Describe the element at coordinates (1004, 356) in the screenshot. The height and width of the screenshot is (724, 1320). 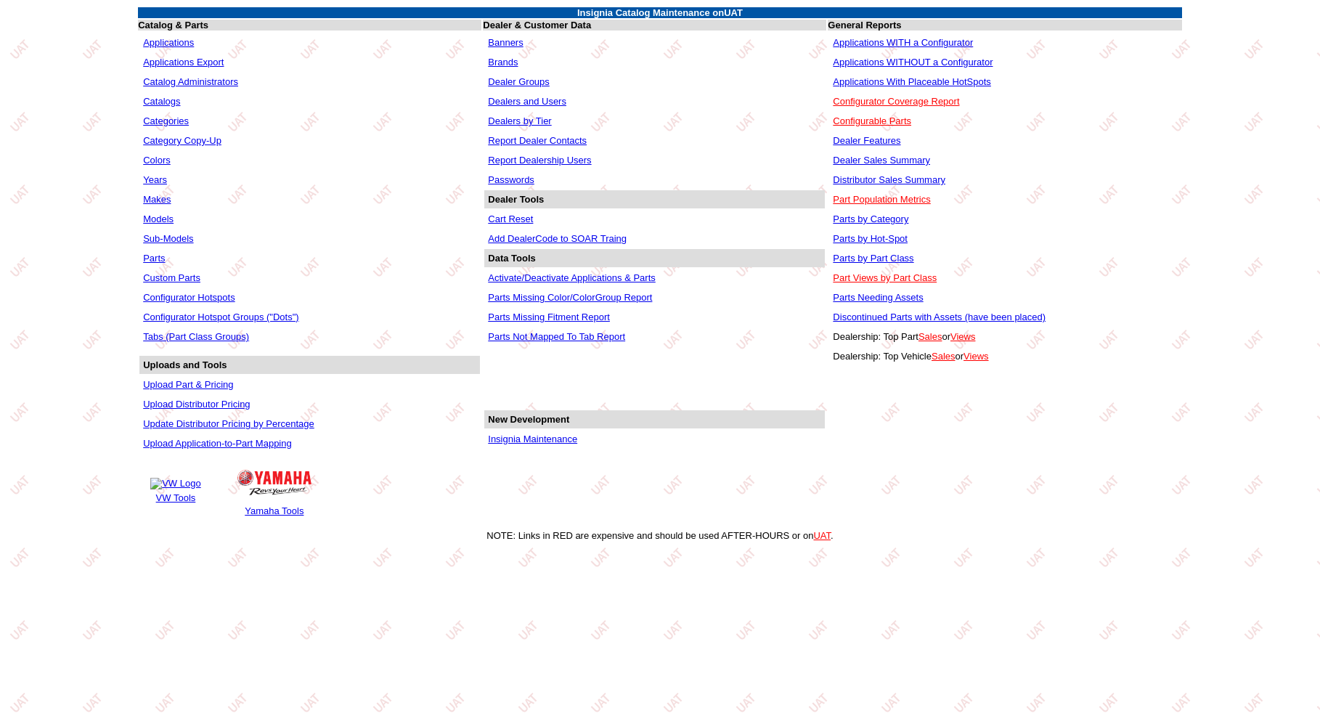
I see `td: Dealership: Top Vehicle or` at that location.